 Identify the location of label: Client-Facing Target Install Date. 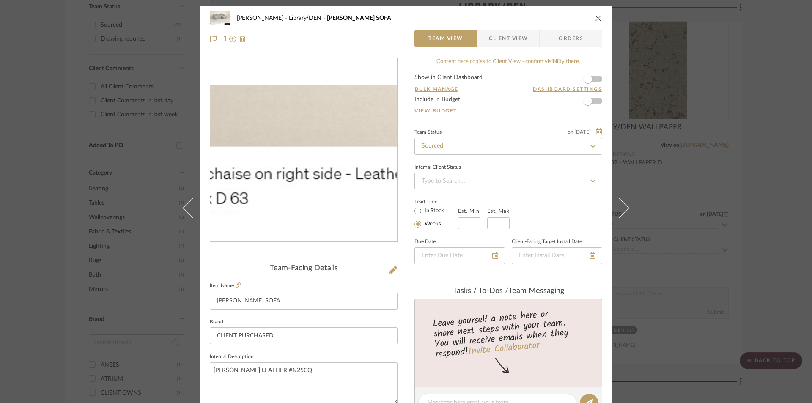
(547, 242).